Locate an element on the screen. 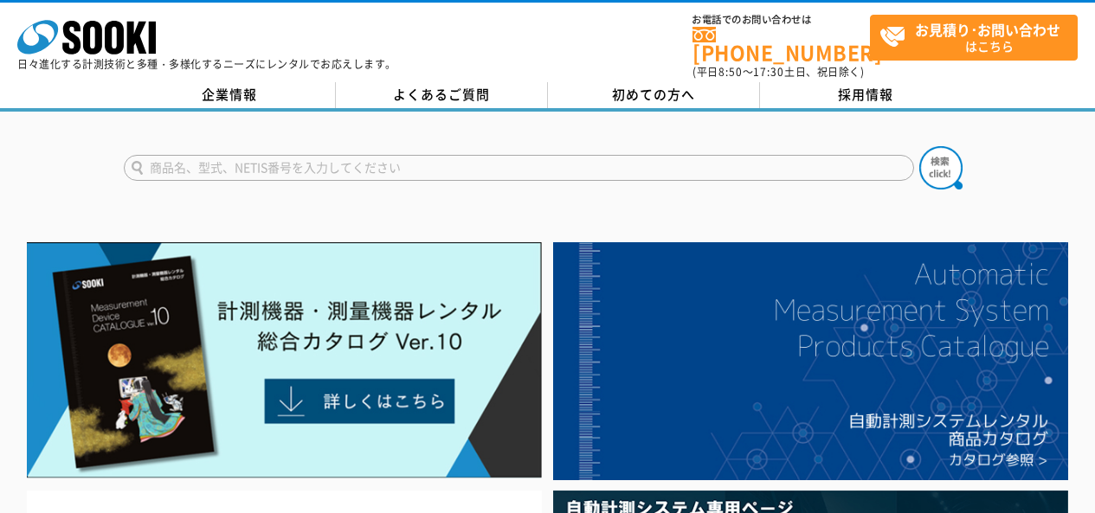 The height and width of the screenshot is (513, 1095). a: 企業情報 is located at coordinates (229, 95).